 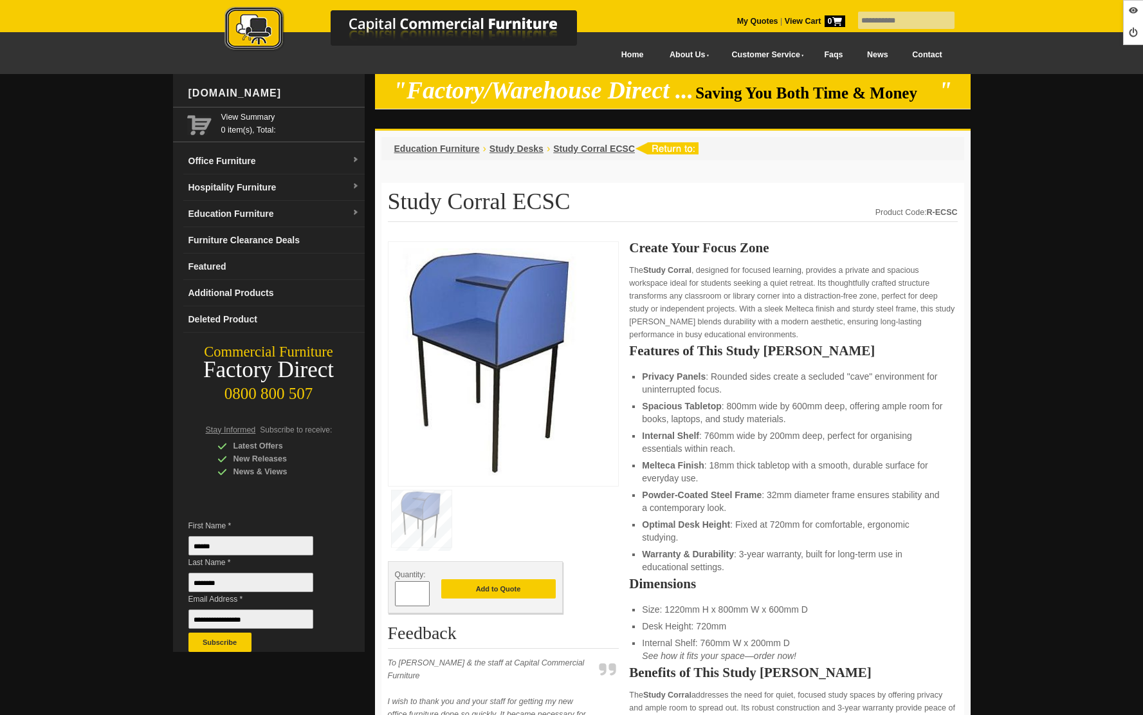 What do you see at coordinates (437, 149) in the screenshot?
I see `span: Education Furniture` at bounding box center [437, 149].